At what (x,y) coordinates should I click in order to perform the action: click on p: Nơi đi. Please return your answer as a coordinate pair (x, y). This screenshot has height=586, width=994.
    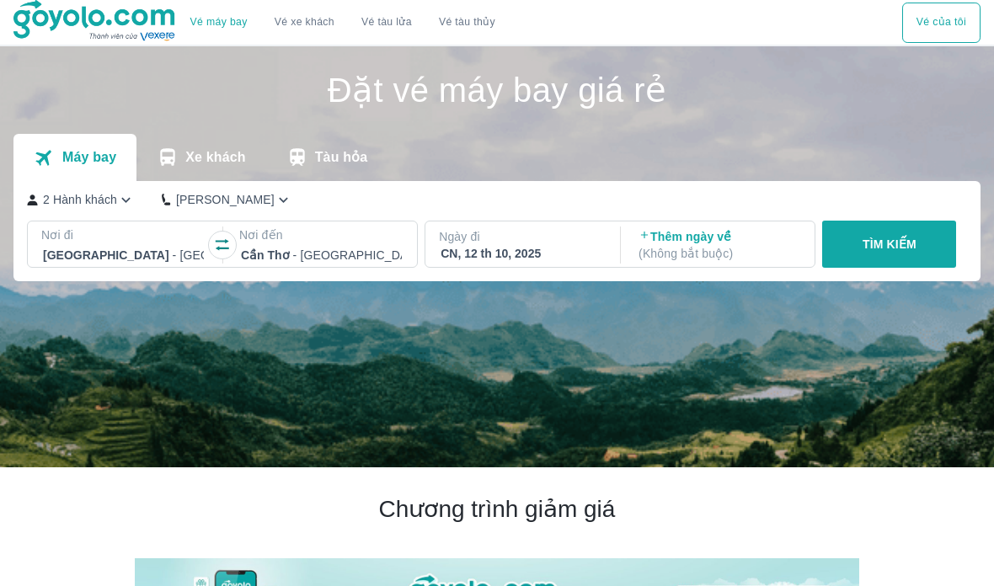
    Looking at the image, I should click on (123, 235).